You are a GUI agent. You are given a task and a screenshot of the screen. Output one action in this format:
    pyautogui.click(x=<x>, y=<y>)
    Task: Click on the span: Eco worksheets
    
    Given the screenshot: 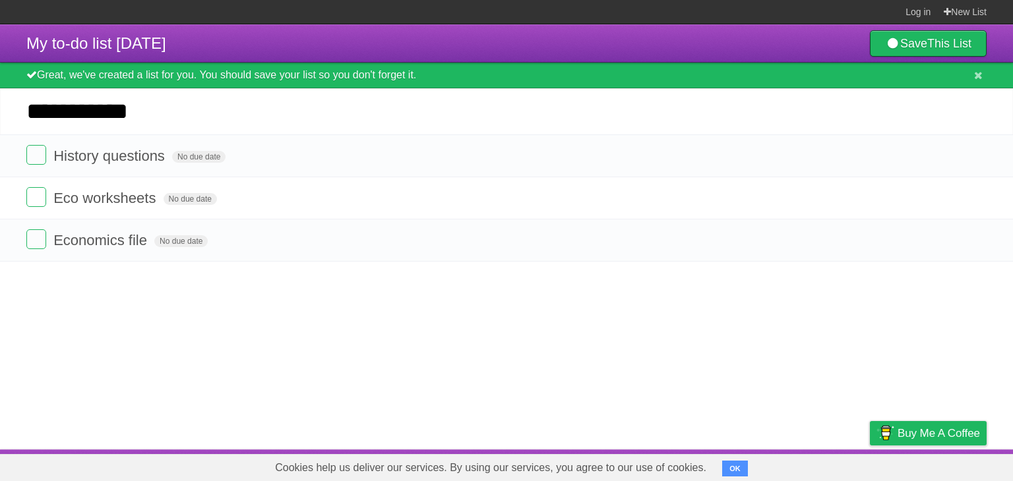 What is the action you would take?
    pyautogui.click(x=106, y=198)
    